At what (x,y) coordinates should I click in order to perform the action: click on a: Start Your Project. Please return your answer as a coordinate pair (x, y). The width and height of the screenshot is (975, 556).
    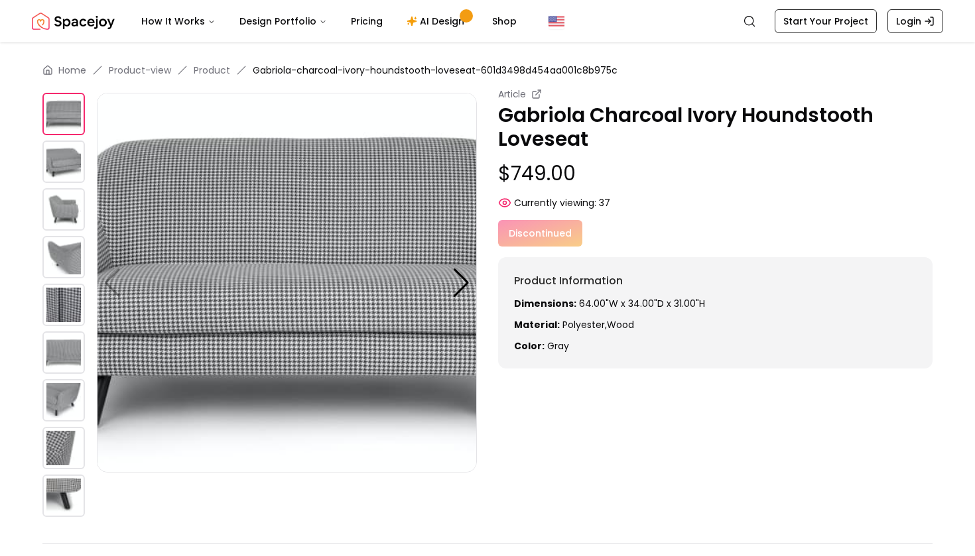
    Looking at the image, I should click on (826, 21).